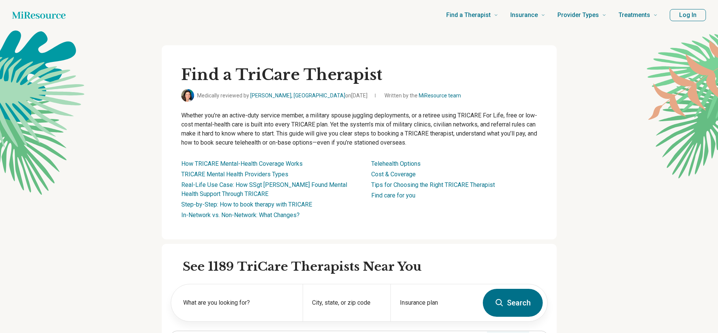 This screenshot has height=333, width=718. What do you see at coordinates (238, 302) in the screenshot?
I see `label: What are you looking for?` at bounding box center [238, 302].